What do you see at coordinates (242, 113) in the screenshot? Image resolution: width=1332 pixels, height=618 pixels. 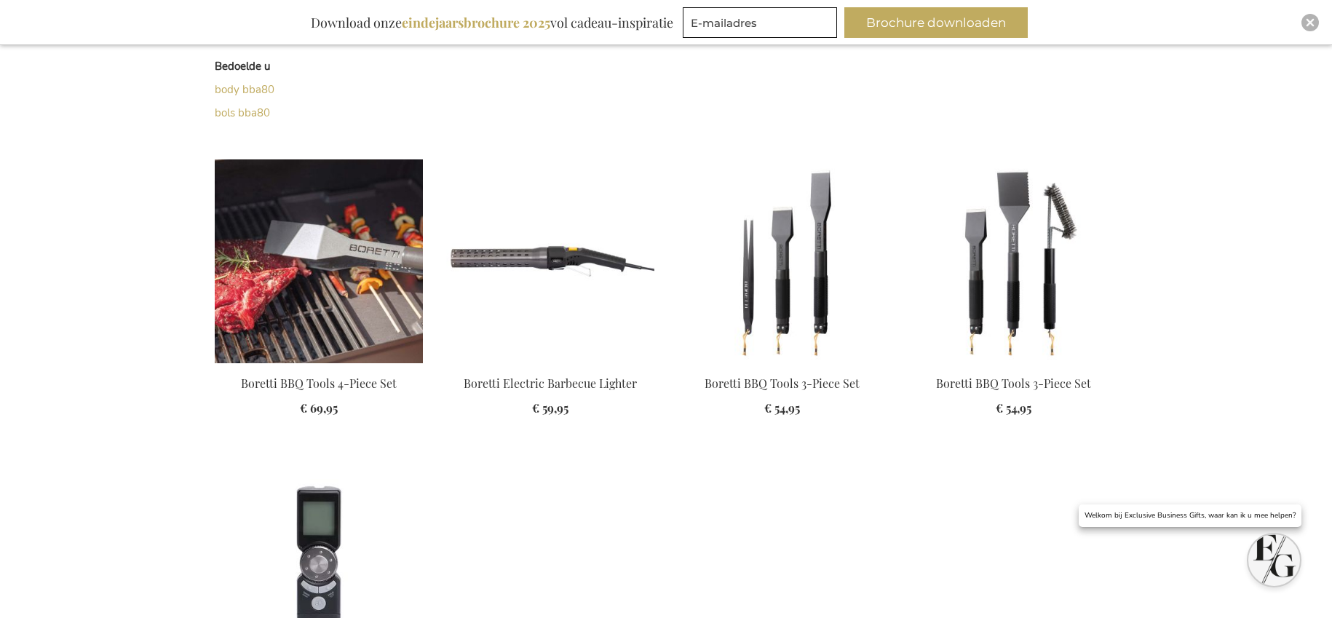 I see `a: bols bba80` at bounding box center [242, 113].